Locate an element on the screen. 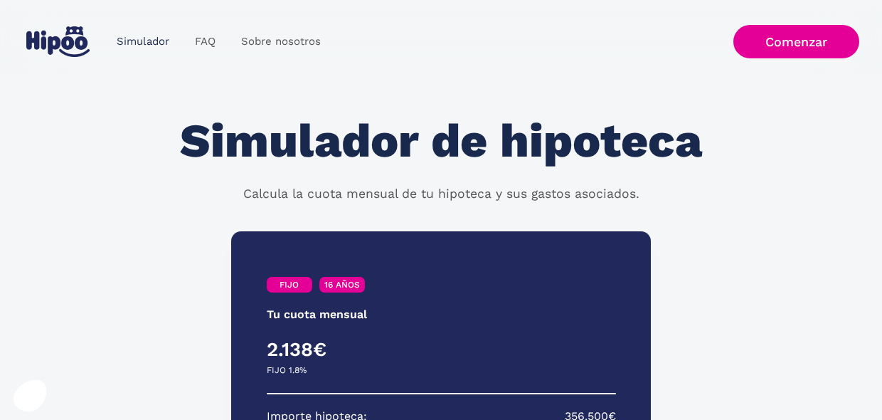 This screenshot has height=420, width=882. a: home is located at coordinates (58, 41).